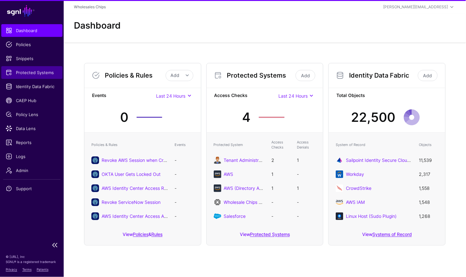 The height and width of the screenshot is (277, 466). Describe the element at coordinates (387, 96) in the screenshot. I see `strong: Total Objects` at that location.